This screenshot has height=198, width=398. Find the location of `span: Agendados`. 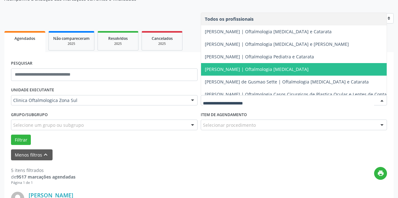

span: Agendados is located at coordinates (25, 38).